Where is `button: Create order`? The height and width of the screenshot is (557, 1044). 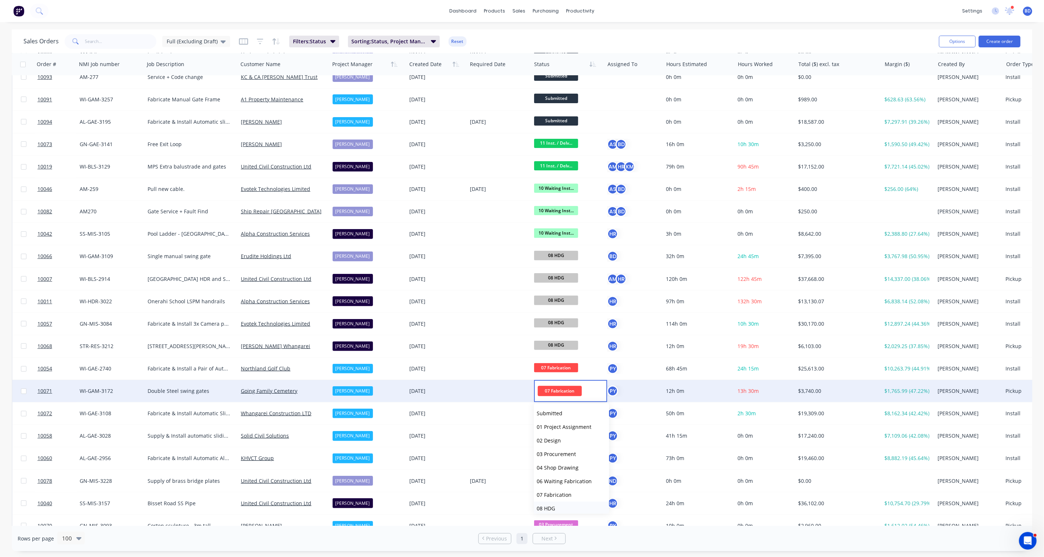 button: Create order is located at coordinates (1000, 41).